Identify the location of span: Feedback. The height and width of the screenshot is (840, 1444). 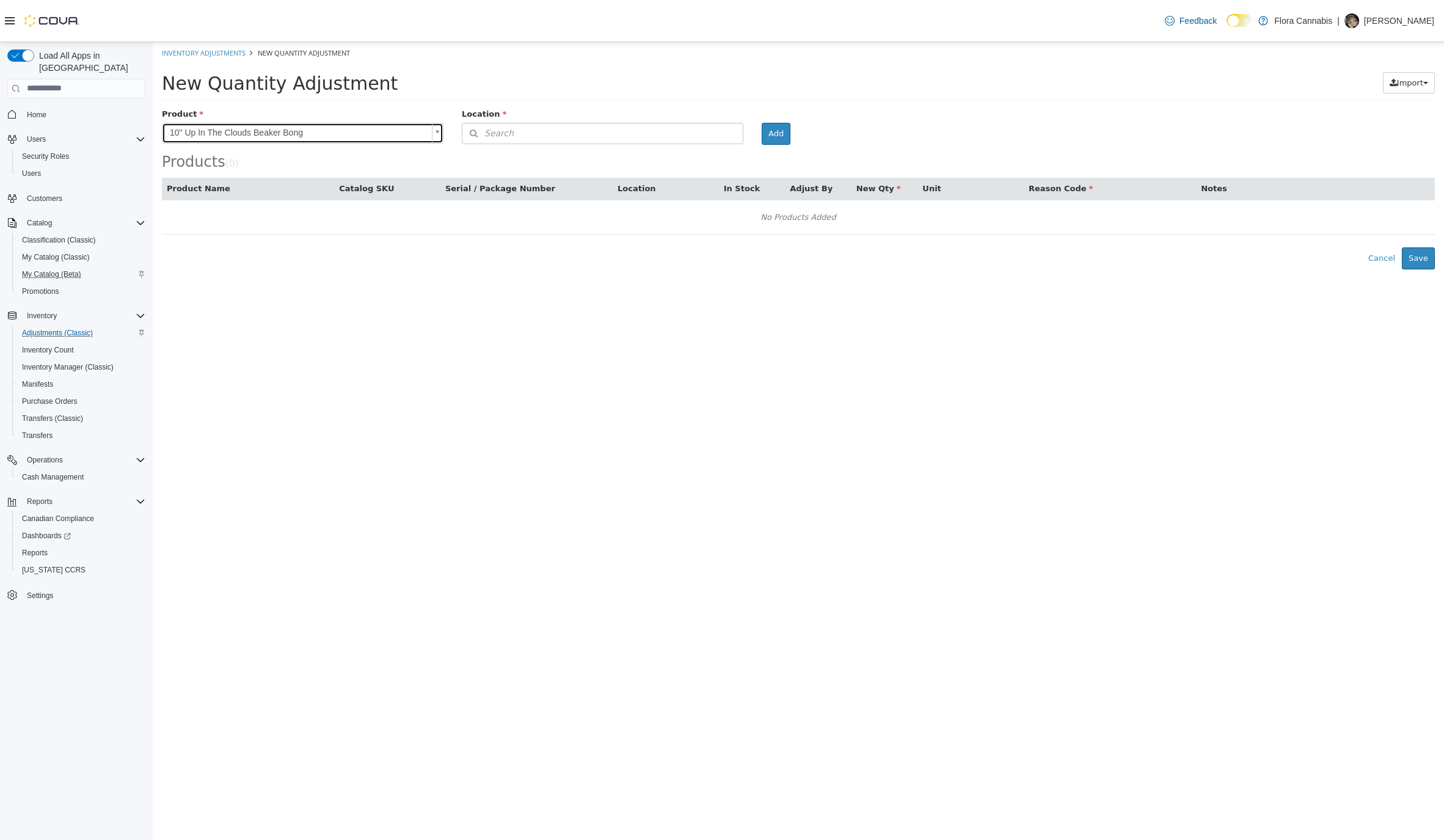
(1199, 21).